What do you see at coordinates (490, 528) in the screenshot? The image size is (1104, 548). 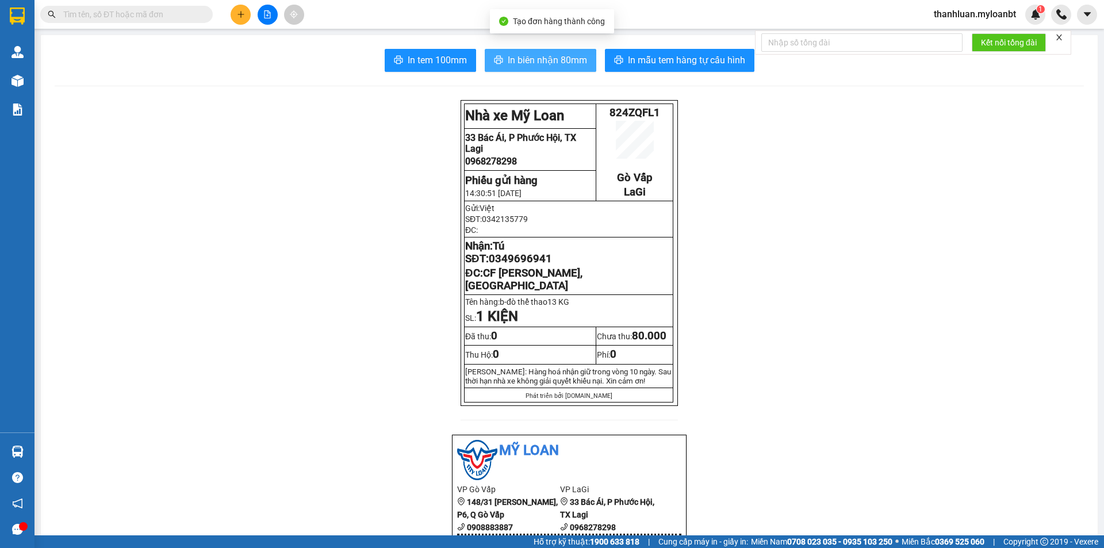 I see `b: 0908883887` at bounding box center [490, 528].